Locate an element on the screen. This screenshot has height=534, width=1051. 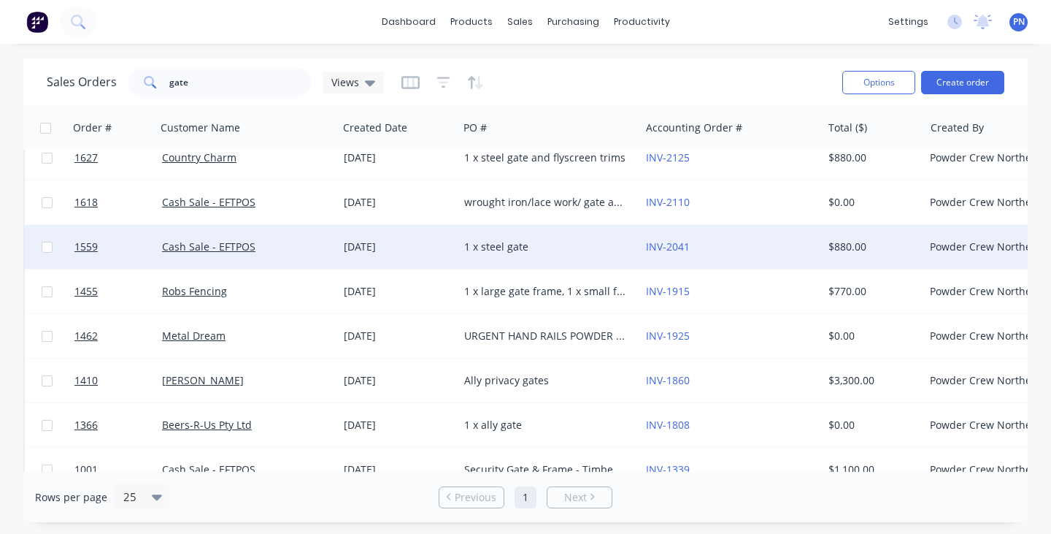
span: Views is located at coordinates (345, 82).